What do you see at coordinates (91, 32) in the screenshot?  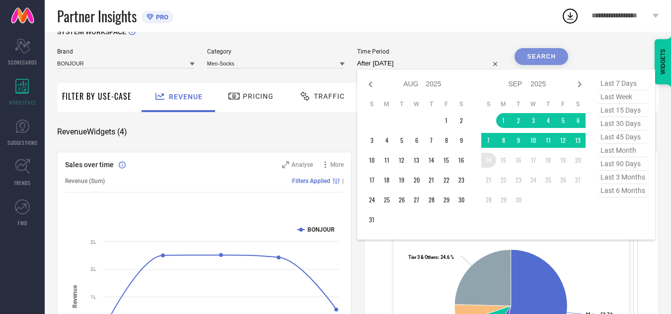 I see `span: SYSTEM WORKSPACE` at bounding box center [91, 32].